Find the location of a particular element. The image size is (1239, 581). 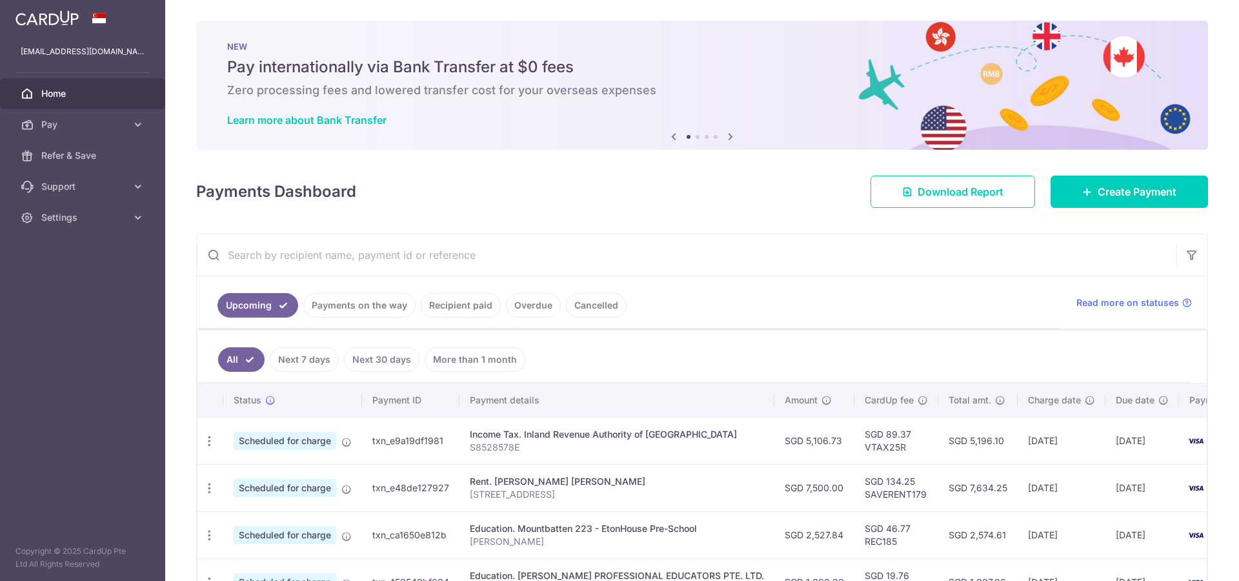

td: SGD 2,574.61 is located at coordinates (978, 534).